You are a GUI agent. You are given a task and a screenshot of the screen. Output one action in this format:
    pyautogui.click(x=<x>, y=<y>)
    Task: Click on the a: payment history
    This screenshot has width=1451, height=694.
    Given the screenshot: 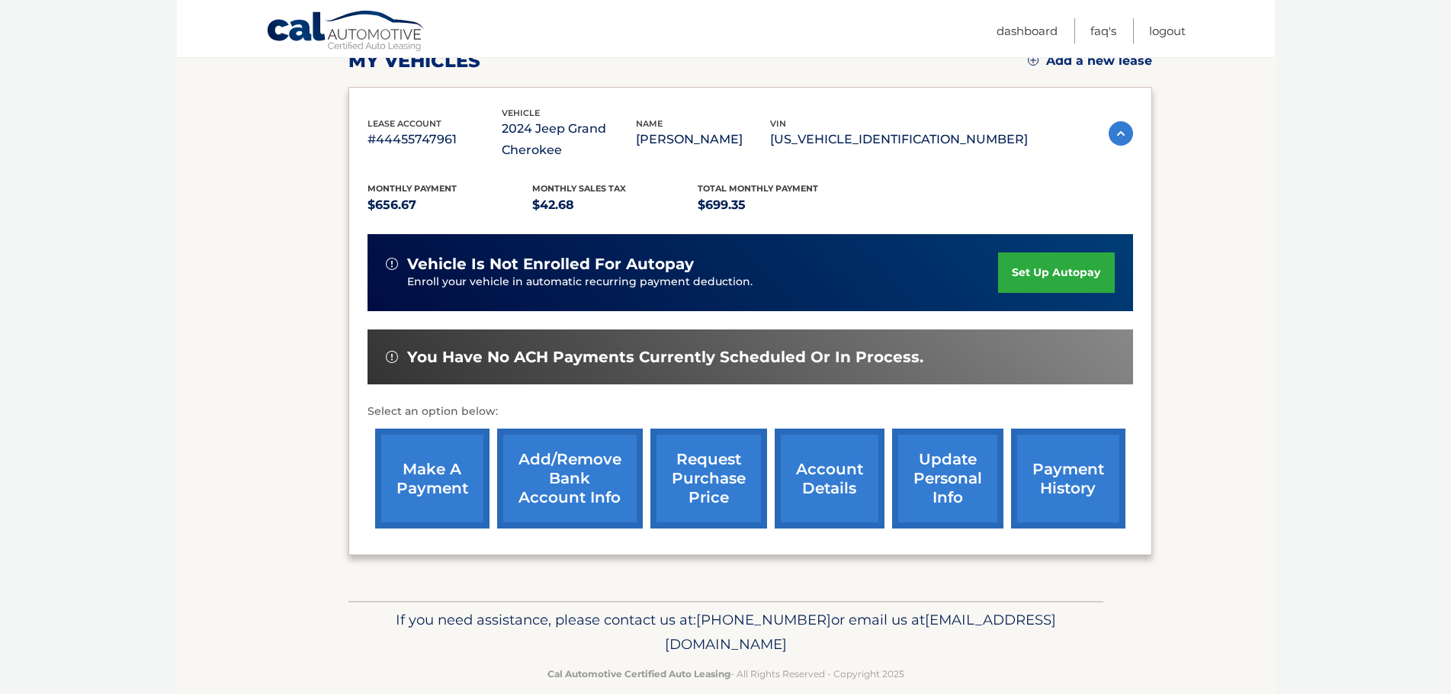 What is the action you would take?
    pyautogui.click(x=1068, y=478)
    